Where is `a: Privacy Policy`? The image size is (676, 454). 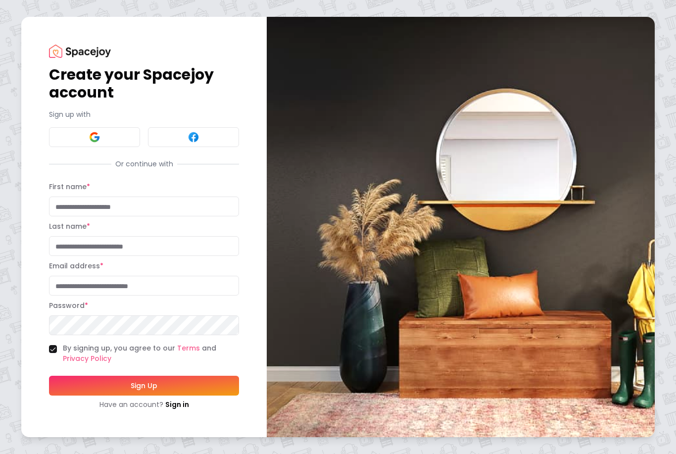 a: Privacy Policy is located at coordinates (87, 358).